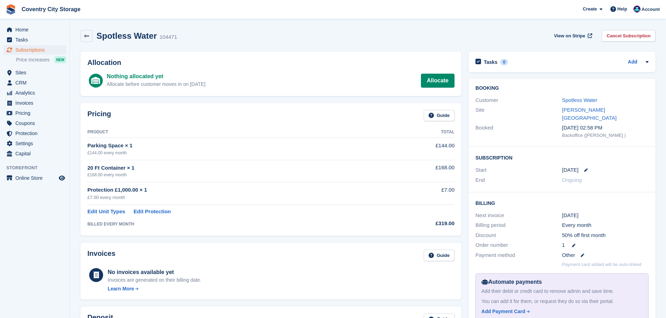  Describe the element at coordinates (121, 289) in the screenshot. I see `div: Learn More` at that location.